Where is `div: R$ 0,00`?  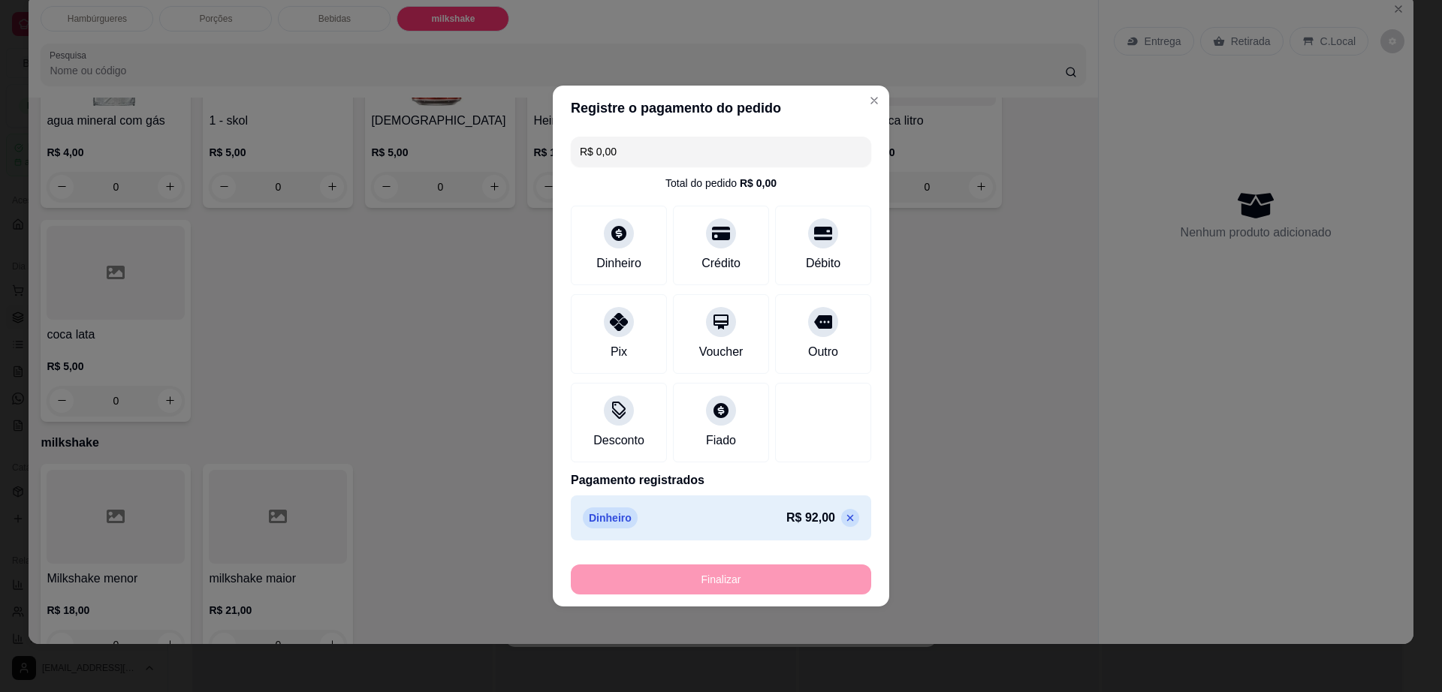
div: R$ 0,00 is located at coordinates (758, 183).